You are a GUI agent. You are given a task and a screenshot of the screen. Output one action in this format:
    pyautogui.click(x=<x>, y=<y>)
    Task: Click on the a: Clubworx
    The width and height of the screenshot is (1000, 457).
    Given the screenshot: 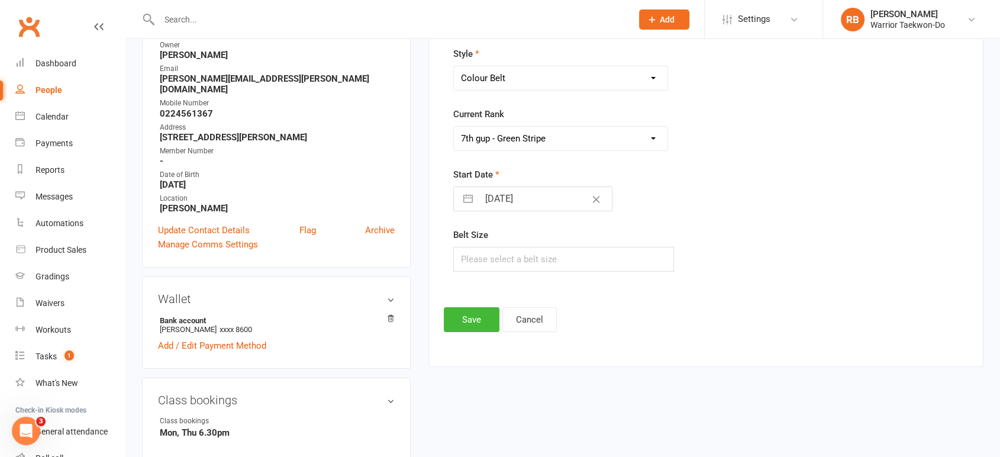 What is the action you would take?
    pyautogui.click(x=29, y=27)
    